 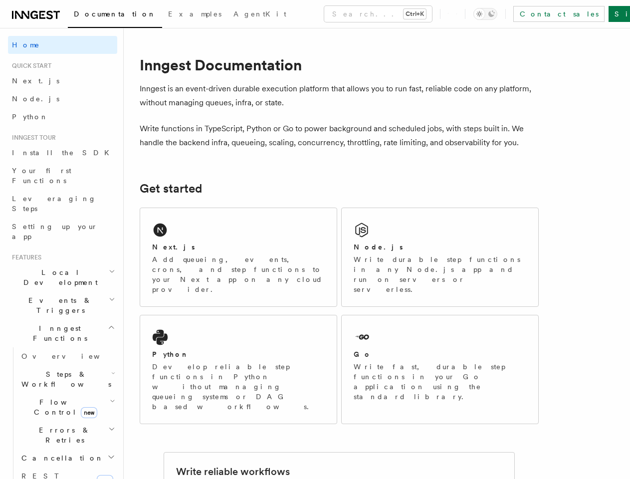 I want to click on button: Local Development, so click(x=62, y=277).